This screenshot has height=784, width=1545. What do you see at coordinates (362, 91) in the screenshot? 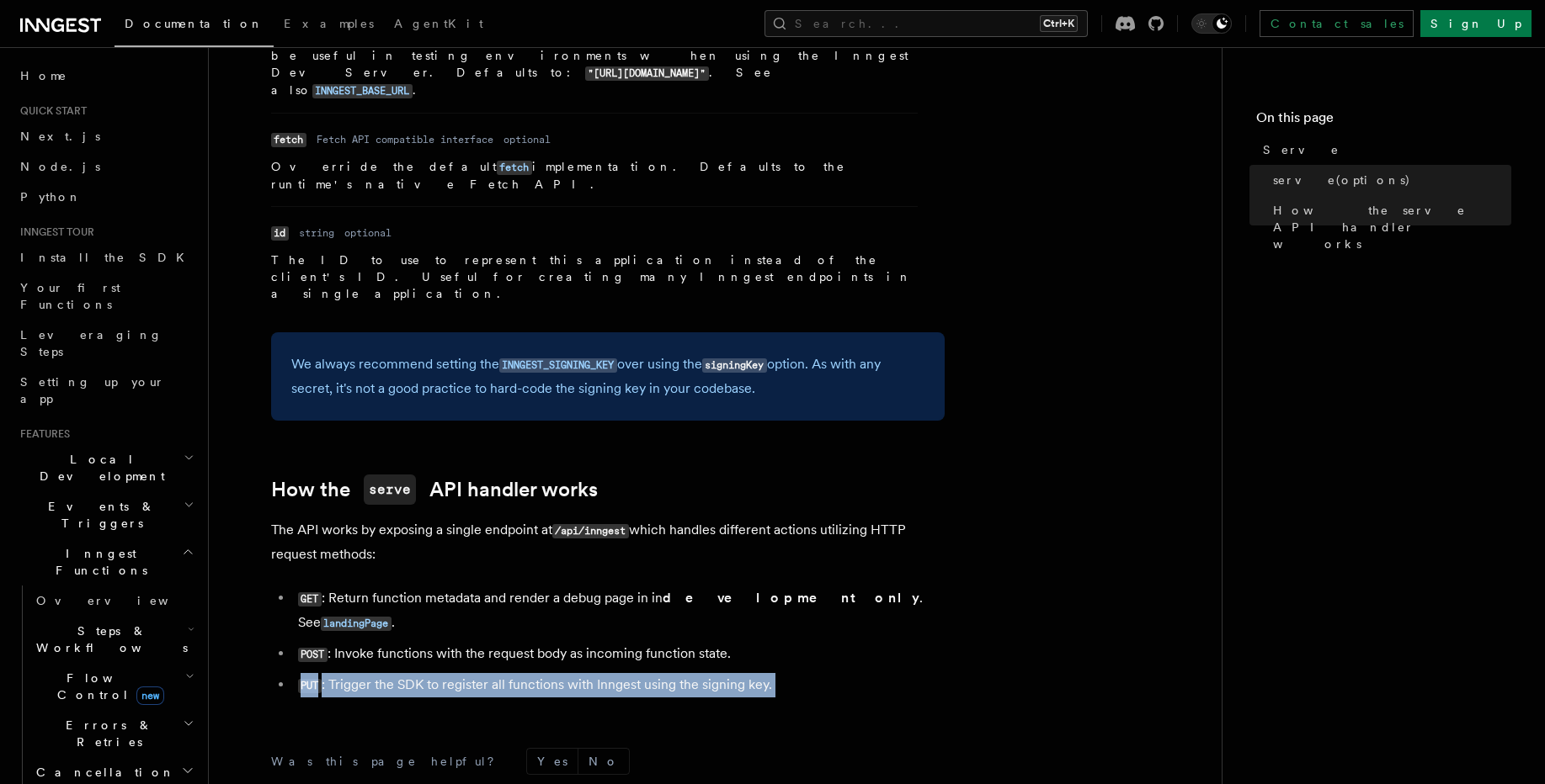
I see `code: INNGEST_BASE_URL` at bounding box center [362, 91].